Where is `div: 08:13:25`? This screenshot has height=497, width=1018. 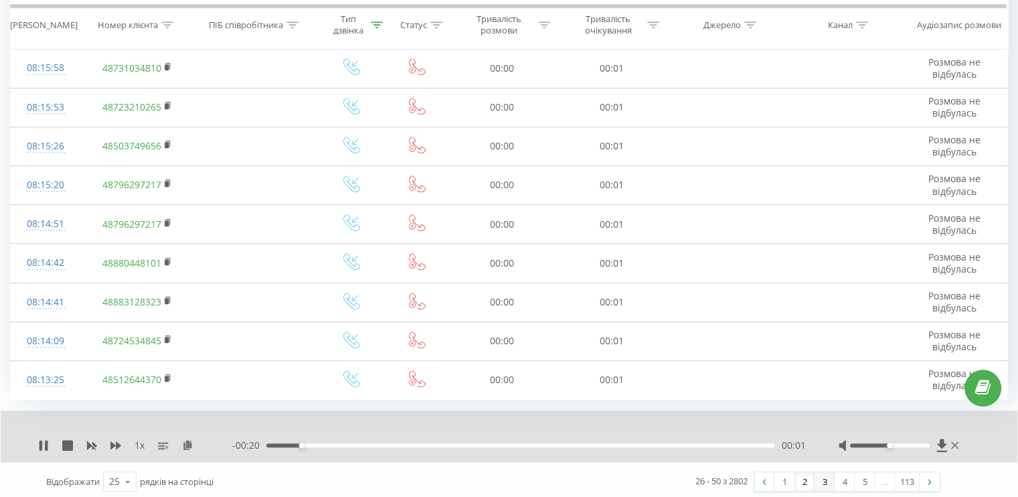
div: 08:13:25 is located at coordinates (46, 379).